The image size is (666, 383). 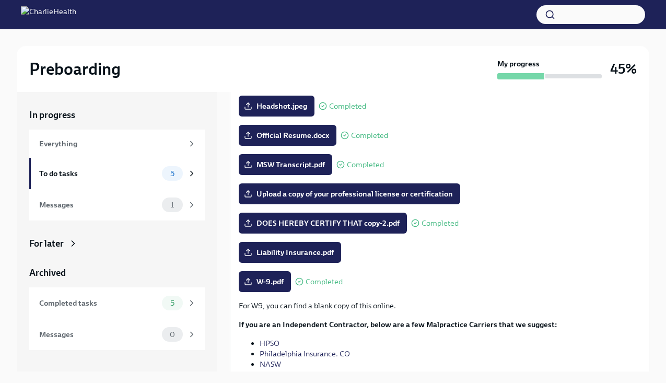 I want to click on h3: 45%, so click(x=623, y=69).